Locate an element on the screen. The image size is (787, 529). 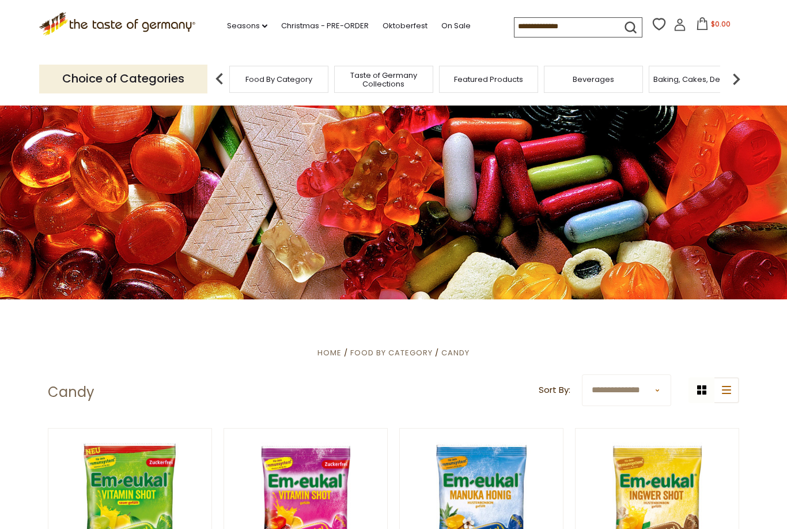
a: Featured Products is located at coordinates (489, 79).